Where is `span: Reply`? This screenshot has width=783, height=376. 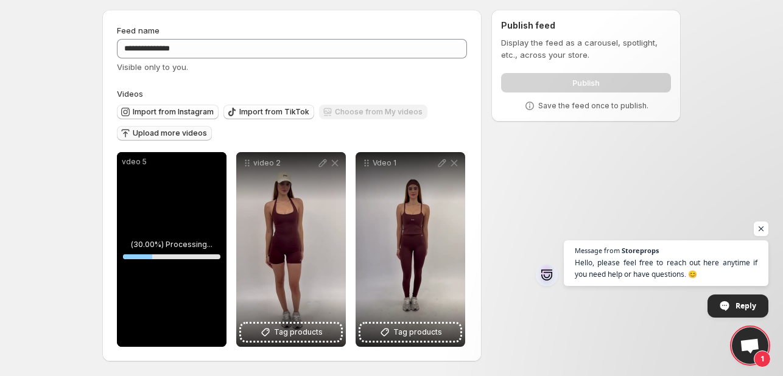
span: Reply is located at coordinates (745, 305).